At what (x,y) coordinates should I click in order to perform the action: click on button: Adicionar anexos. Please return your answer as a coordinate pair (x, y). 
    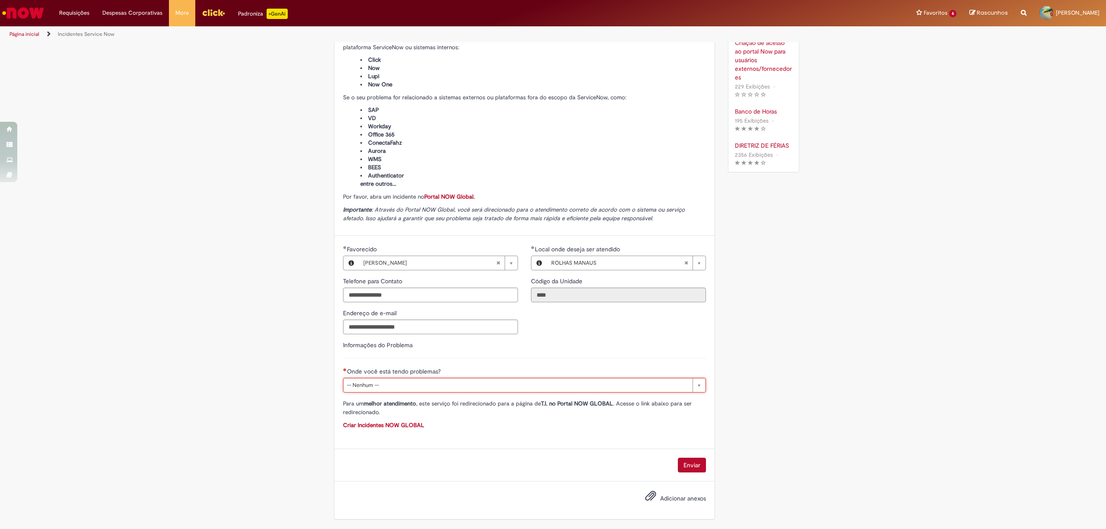
    Looking at the image, I should click on (651, 498).